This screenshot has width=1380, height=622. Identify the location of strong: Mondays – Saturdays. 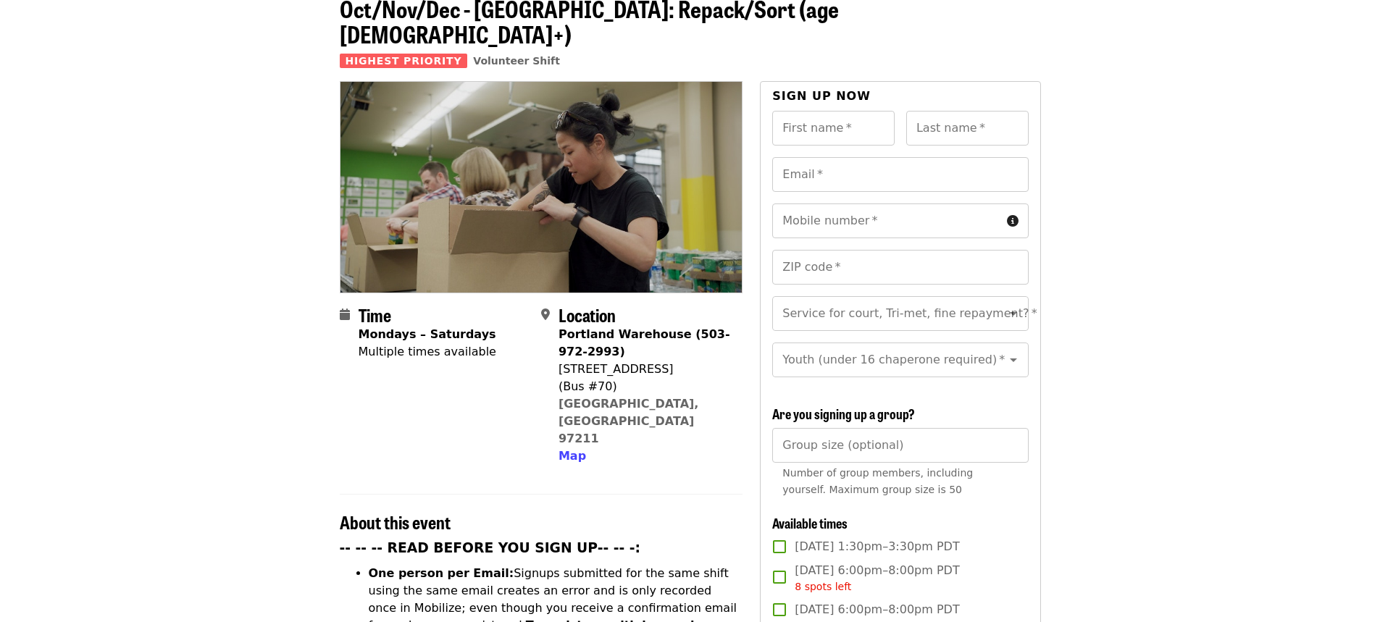
(428, 334).